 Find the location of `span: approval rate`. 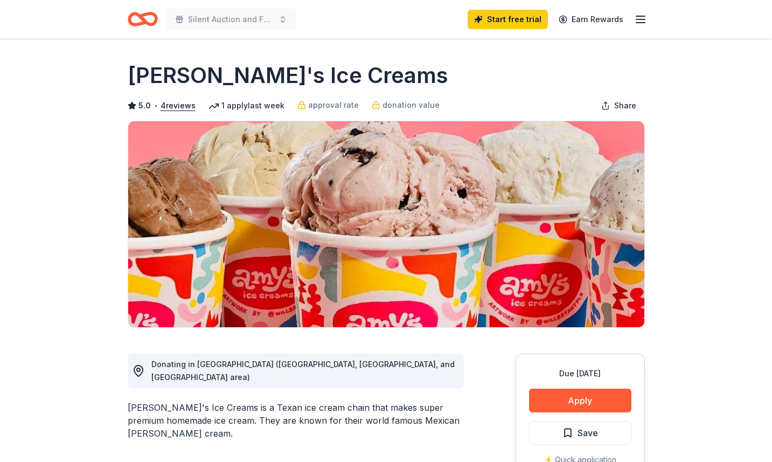

span: approval rate is located at coordinates (334, 105).